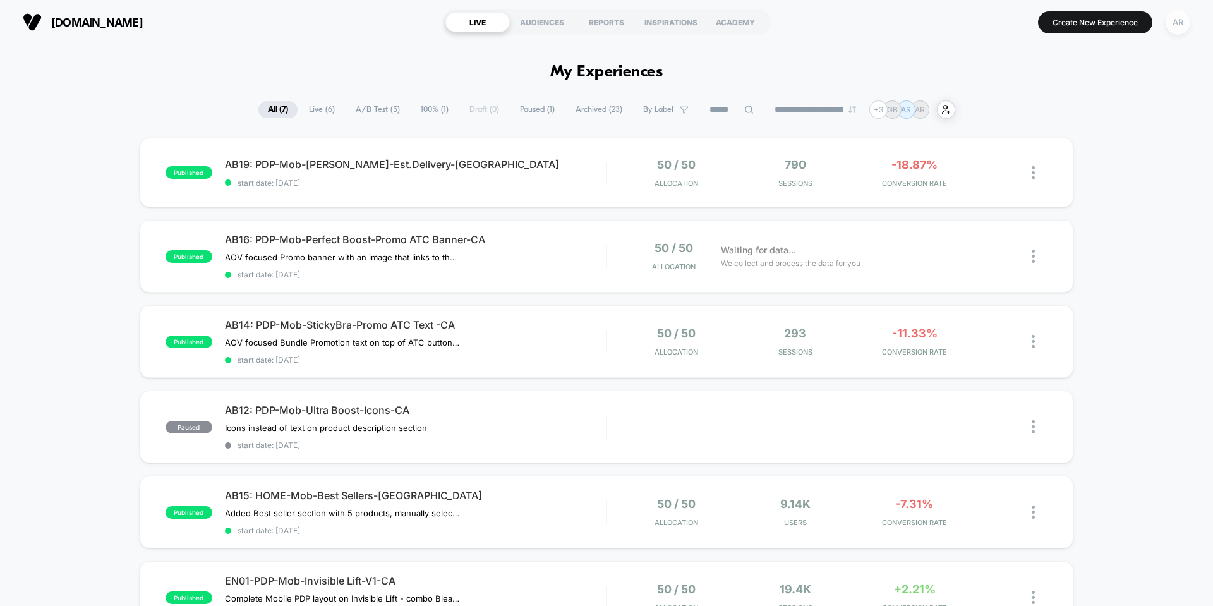  What do you see at coordinates (790, 263) in the screenshot?
I see `span: We collect and process the data for you` at bounding box center [790, 263].